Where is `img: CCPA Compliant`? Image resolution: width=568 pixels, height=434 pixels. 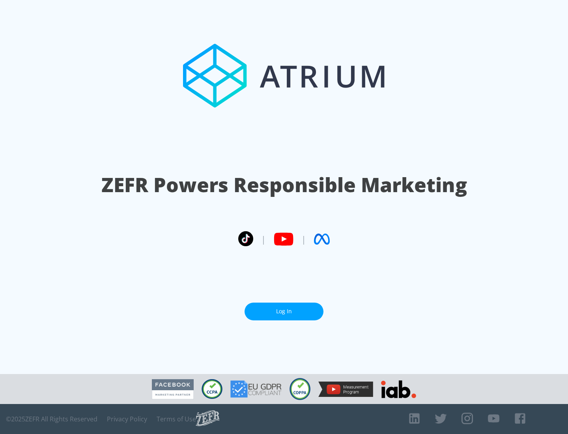 img: CCPA Compliant is located at coordinates (212, 389).